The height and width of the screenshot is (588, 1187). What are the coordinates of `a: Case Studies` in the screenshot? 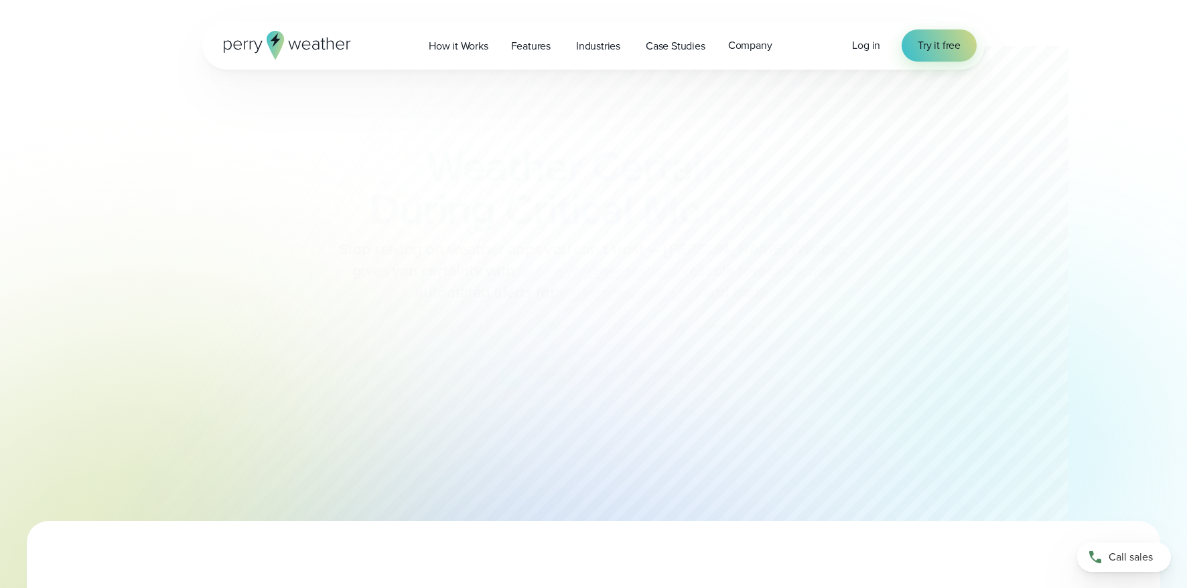 It's located at (675, 46).